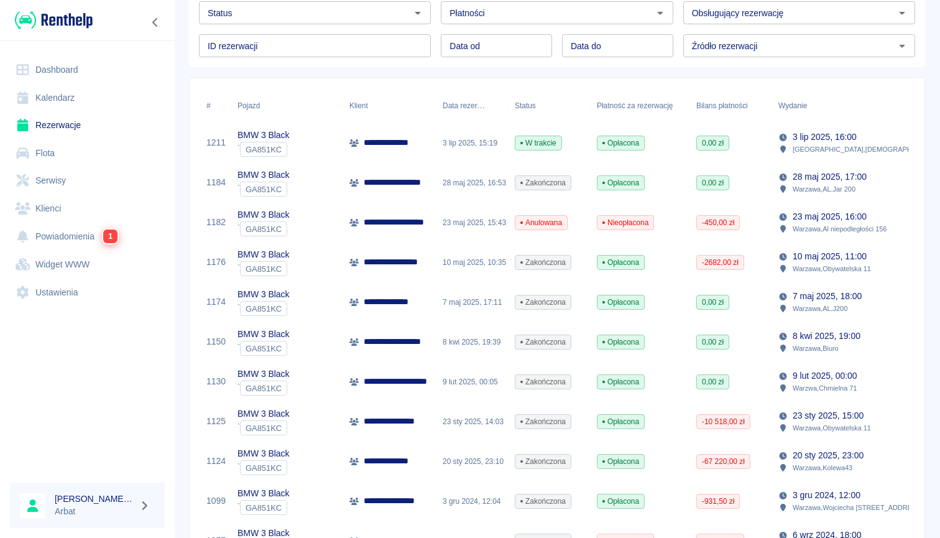 Image resolution: width=940 pixels, height=538 pixels. Describe the element at coordinates (87, 125) in the screenshot. I see `a: Rezerwacje` at that location.